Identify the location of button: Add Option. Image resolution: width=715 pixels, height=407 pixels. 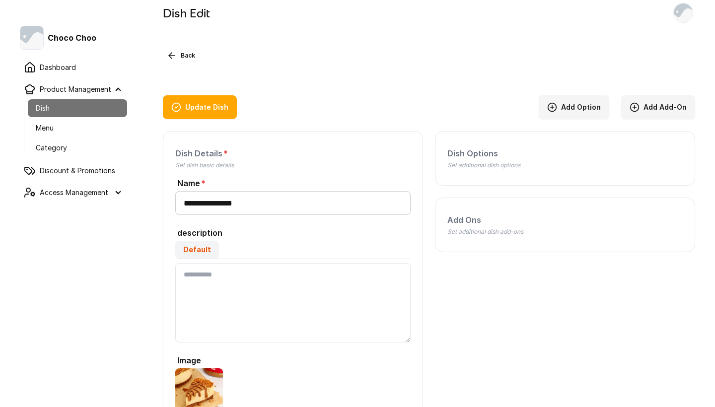
(574, 107).